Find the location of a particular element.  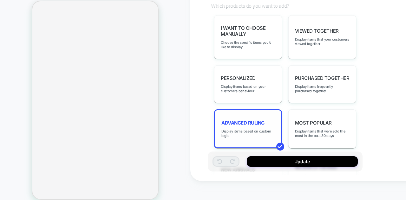

span: Advanced Ruling is located at coordinates (243, 123).